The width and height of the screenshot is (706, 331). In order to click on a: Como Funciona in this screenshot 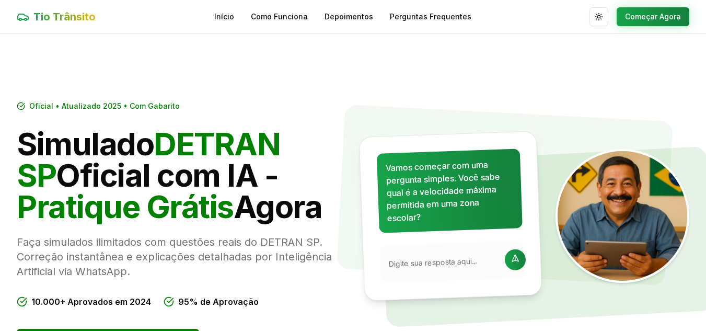, I will do `click(279, 17)`.